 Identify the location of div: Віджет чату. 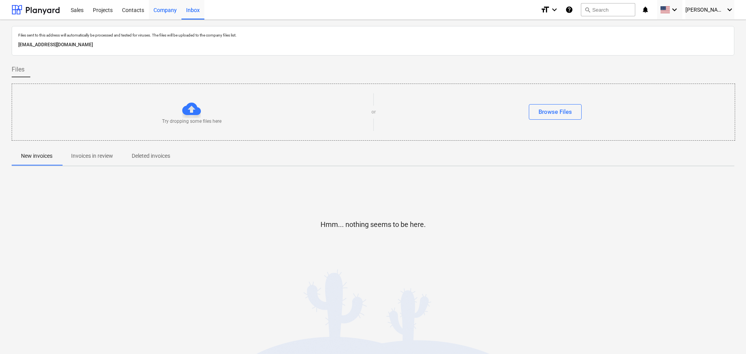
(727, 335).